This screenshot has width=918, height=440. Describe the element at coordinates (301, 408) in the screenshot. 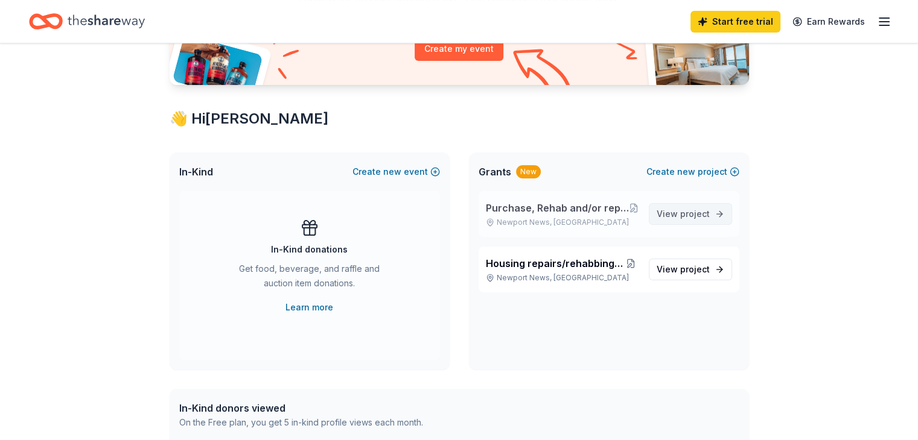

I see `div: In-Kind donors viewed` at that location.